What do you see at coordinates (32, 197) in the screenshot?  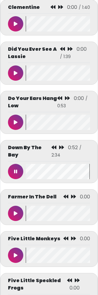 I see `p: Farmer In The Dell` at bounding box center [32, 197].